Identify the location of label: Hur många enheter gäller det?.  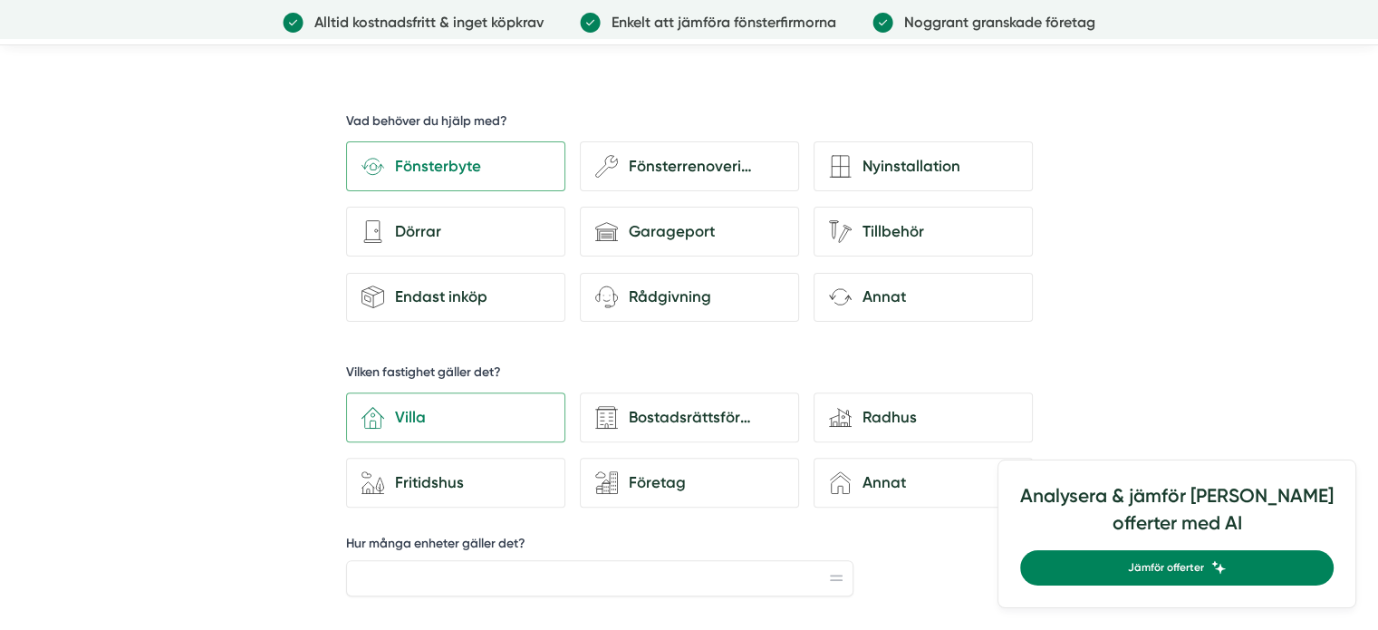
(600, 545).